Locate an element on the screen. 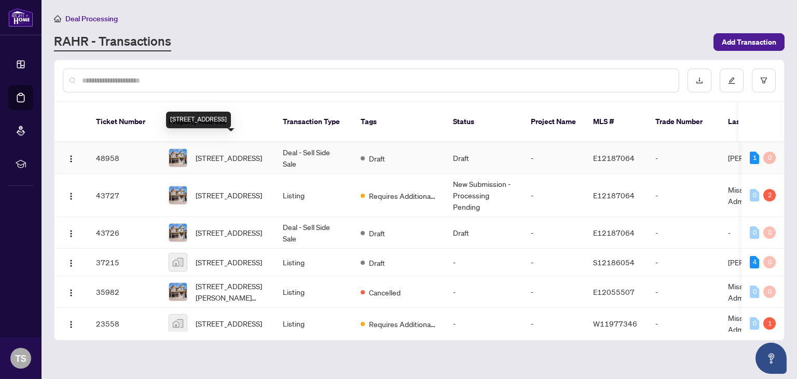 The image size is (797, 379). span: E12055507 is located at coordinates (614, 292).